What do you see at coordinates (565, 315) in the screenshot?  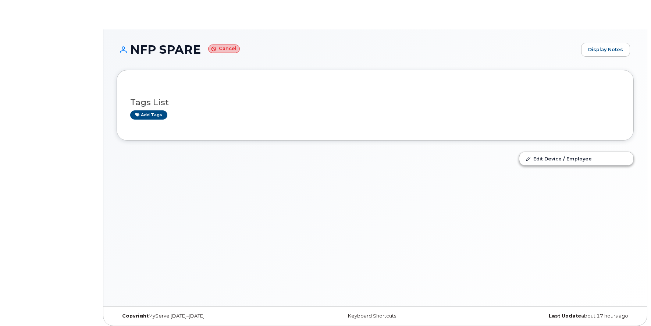 I see `strong: Last Update` at bounding box center [565, 315].